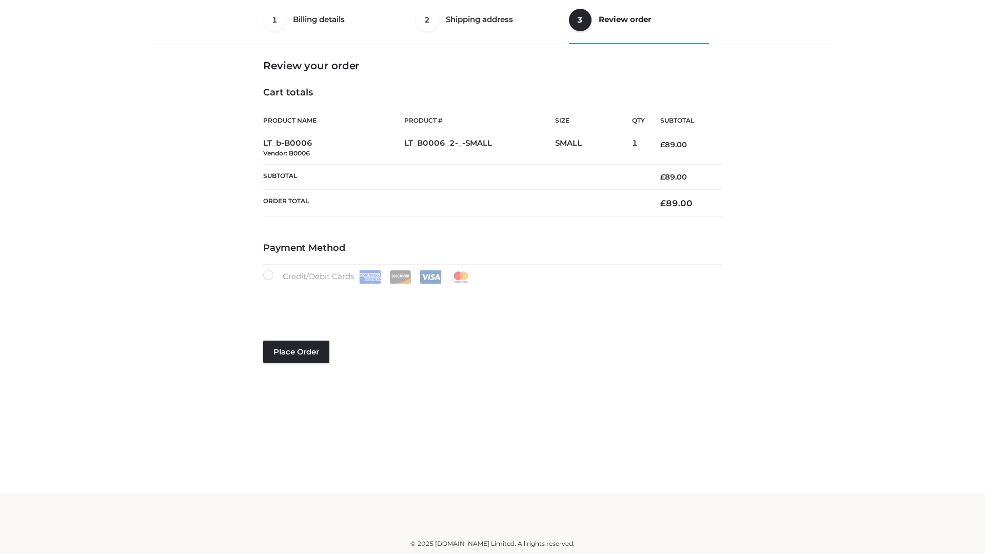 This screenshot has height=554, width=985. What do you see at coordinates (400, 277) in the screenshot?
I see `img: Discover` at bounding box center [400, 277].